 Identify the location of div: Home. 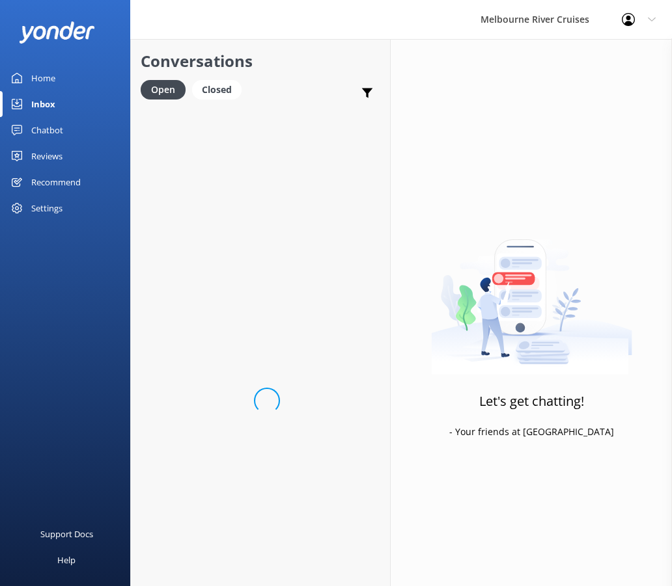
(43, 78).